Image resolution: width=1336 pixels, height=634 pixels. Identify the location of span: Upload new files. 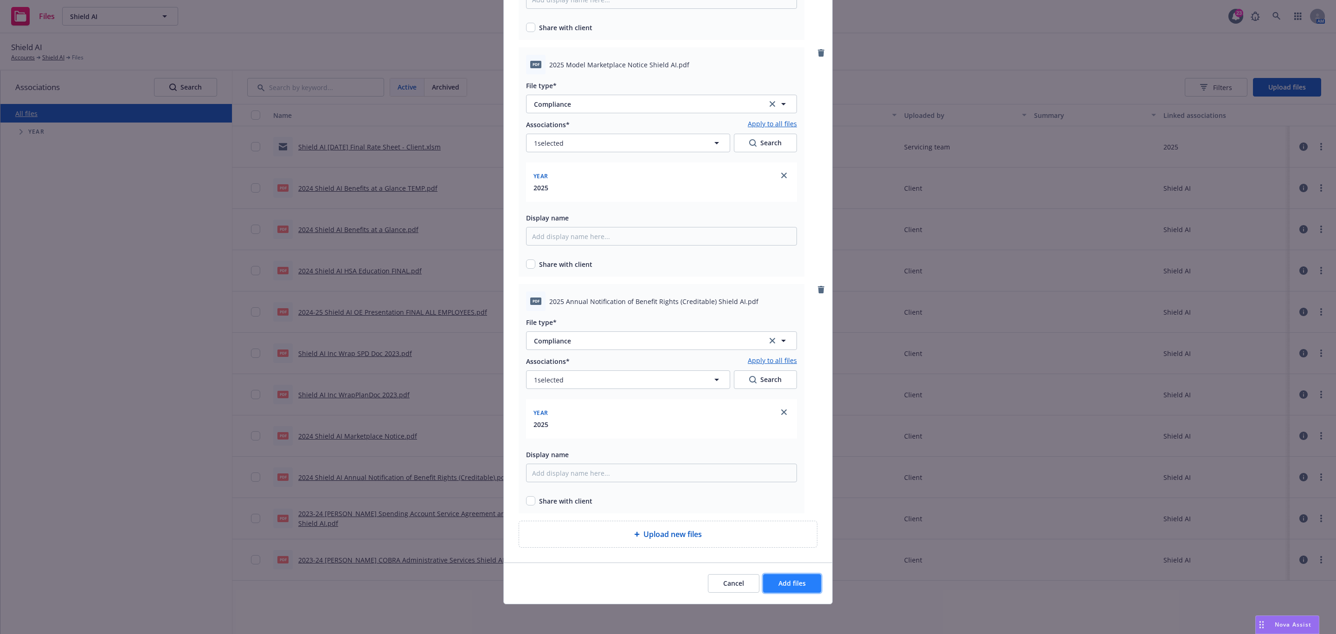
(673, 534).